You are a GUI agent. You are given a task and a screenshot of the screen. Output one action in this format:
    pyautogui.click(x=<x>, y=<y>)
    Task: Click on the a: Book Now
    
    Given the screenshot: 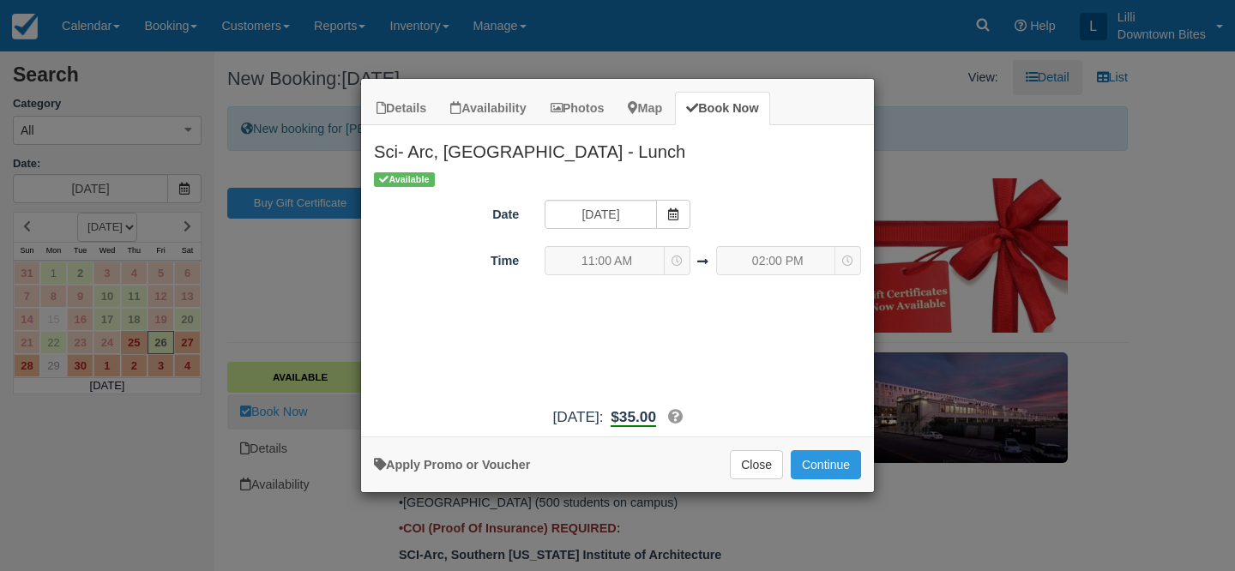 What is the action you would take?
    pyautogui.click(x=722, y=108)
    